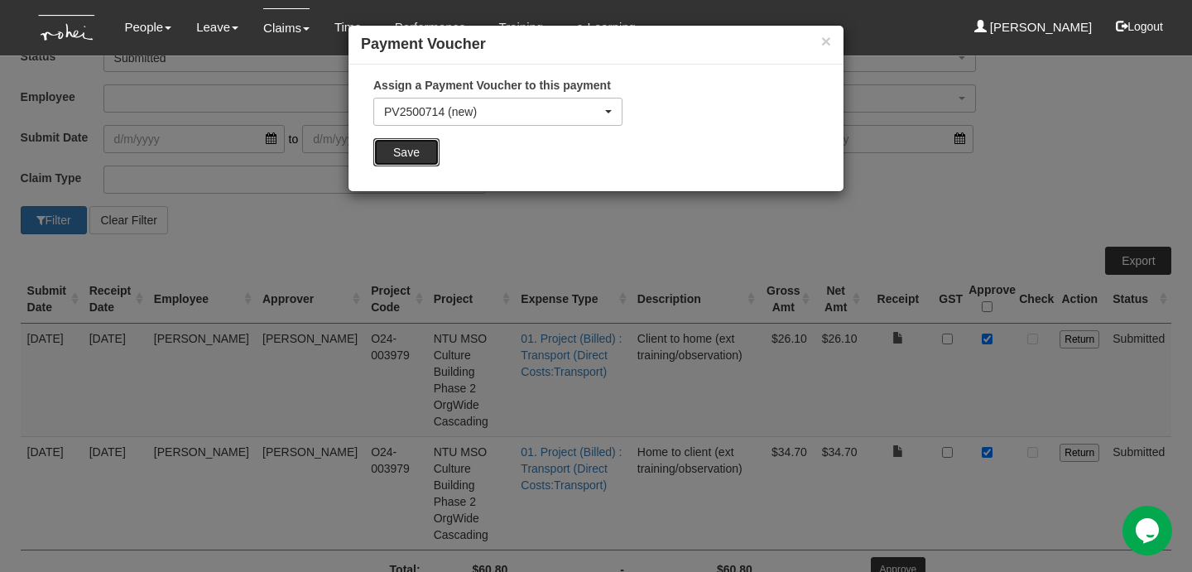  I want to click on button: PV2500714 (new), so click(498, 112).